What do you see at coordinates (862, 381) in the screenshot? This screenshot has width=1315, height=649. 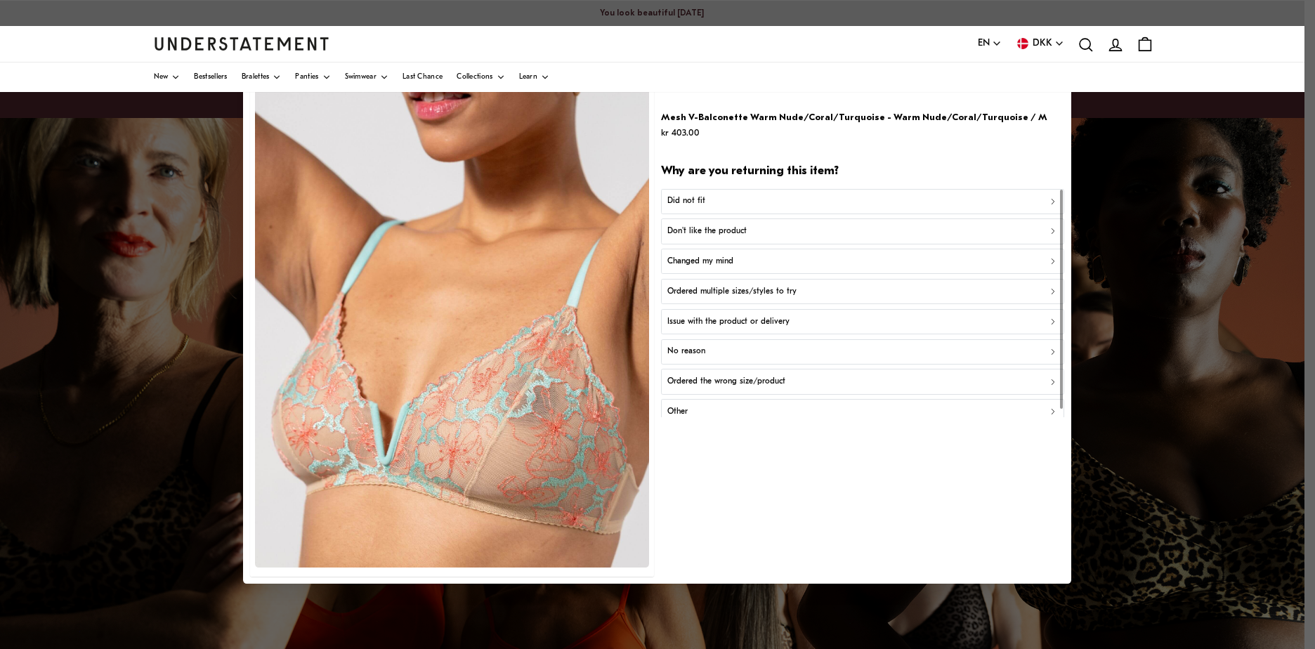 I see `button: Ordered the wrong size/product` at bounding box center [862, 381].